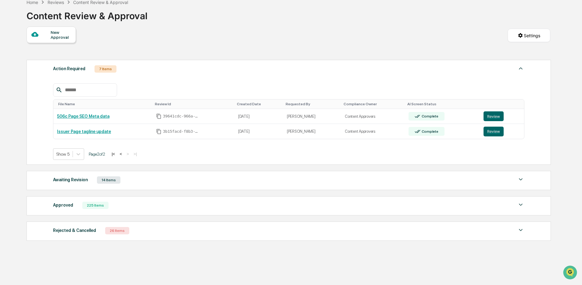  Describe the element at coordinates (529, 35) in the screenshot. I see `button: Settings` at that location.